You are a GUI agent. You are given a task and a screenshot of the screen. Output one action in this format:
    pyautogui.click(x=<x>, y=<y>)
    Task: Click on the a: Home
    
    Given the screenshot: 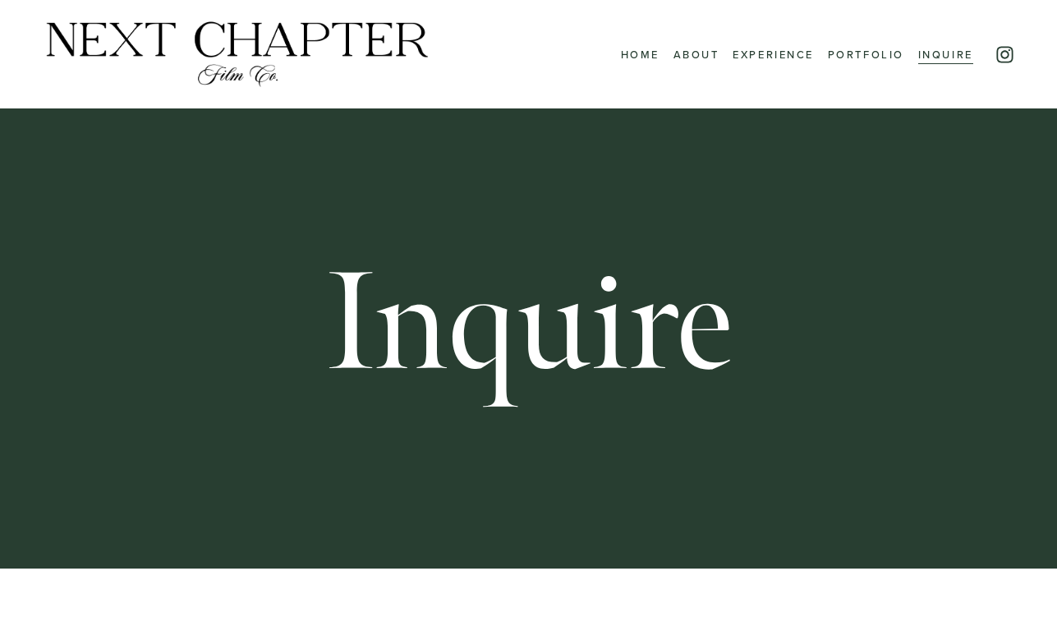 What is the action you would take?
    pyautogui.click(x=640, y=54)
    